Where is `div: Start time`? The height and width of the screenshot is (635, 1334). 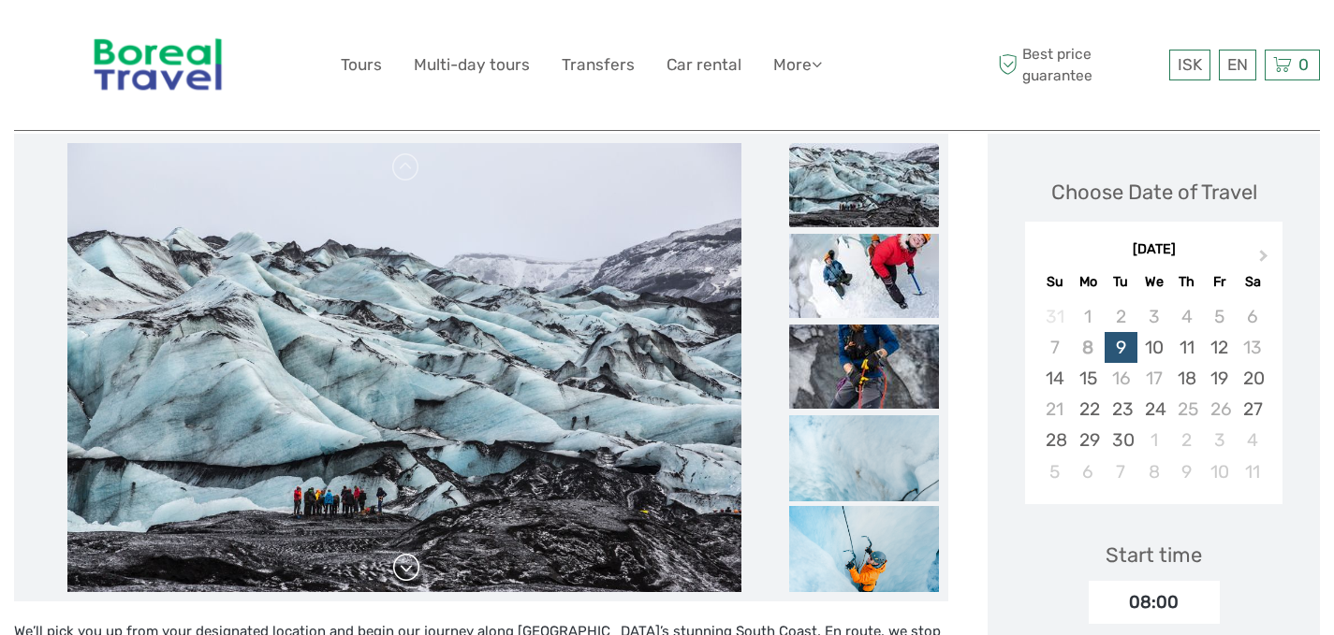 div: Start time is located at coordinates (1153, 555).